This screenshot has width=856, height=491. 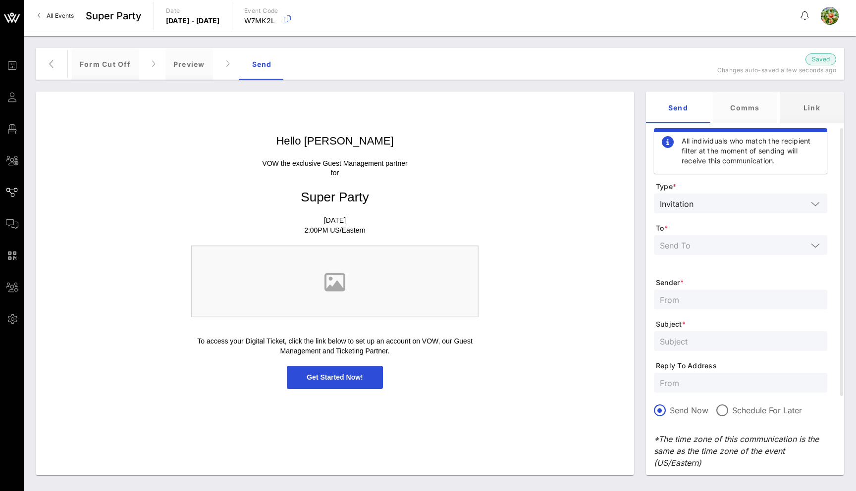 What do you see at coordinates (821, 59) in the screenshot?
I see `span: Saved` at bounding box center [821, 59].